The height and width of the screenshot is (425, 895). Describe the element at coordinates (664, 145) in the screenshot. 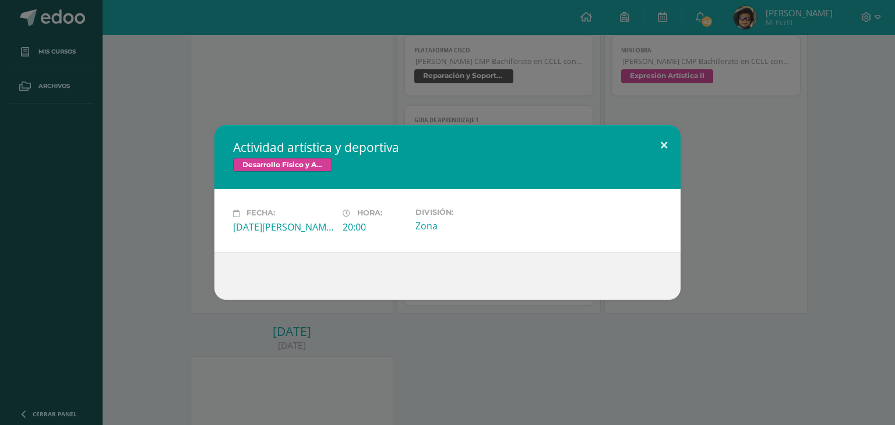

I see `button: Close (Esc)` at that location.